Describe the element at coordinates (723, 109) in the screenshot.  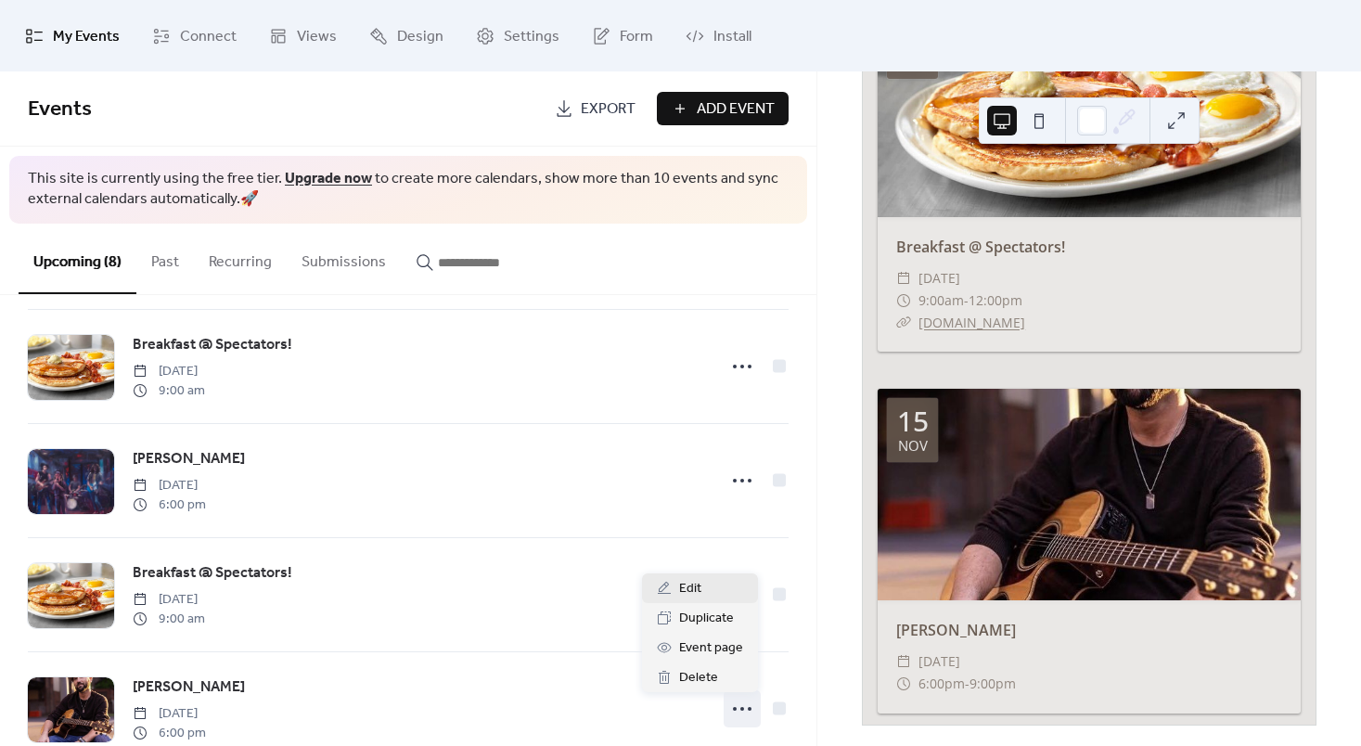
I see `button: Add Event` at that location.